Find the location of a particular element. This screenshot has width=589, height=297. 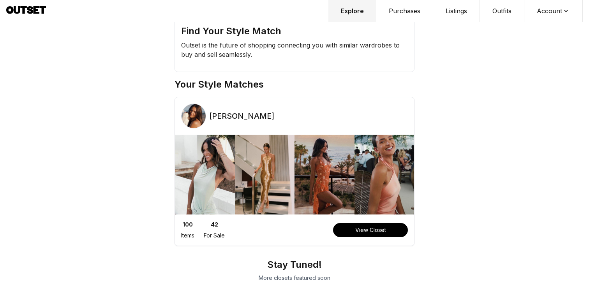

div: 100 is located at coordinates (188, 225).